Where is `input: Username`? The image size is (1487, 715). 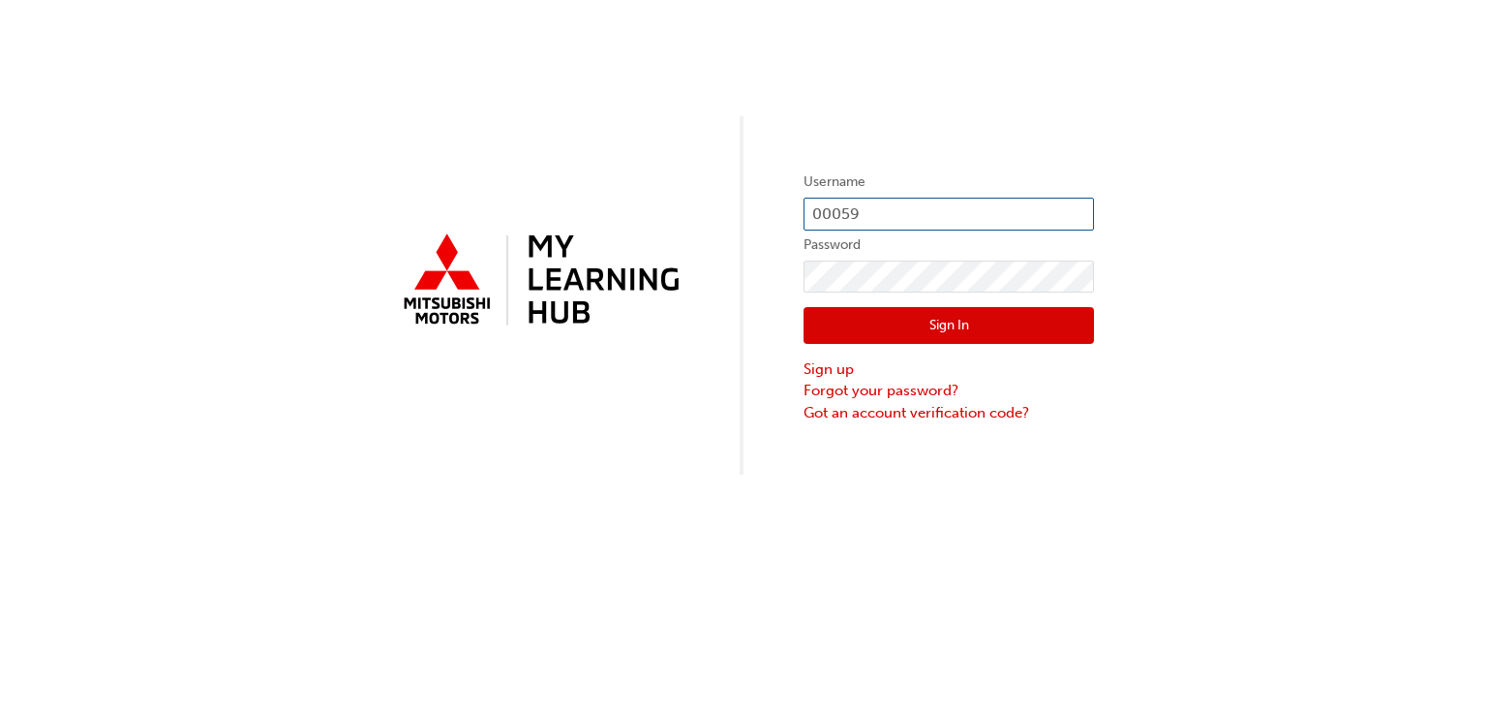 input: Username is located at coordinates (949, 214).